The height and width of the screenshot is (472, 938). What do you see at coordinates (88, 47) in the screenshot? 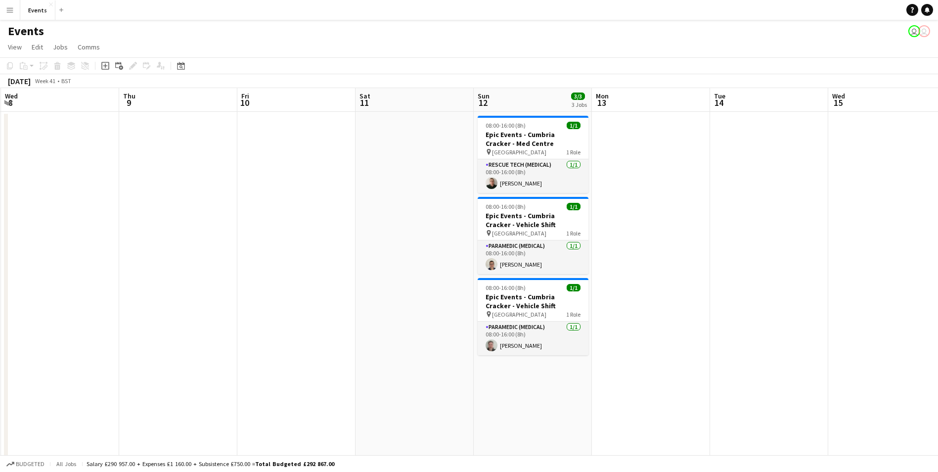
I see `a: Comms` at bounding box center [88, 47].